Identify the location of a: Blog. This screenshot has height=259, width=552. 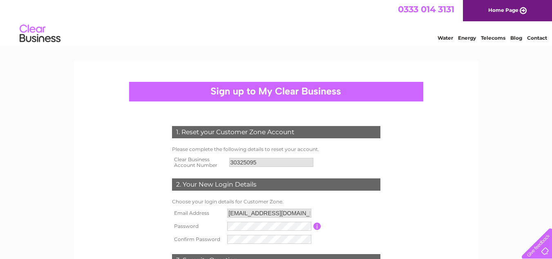
(516, 38).